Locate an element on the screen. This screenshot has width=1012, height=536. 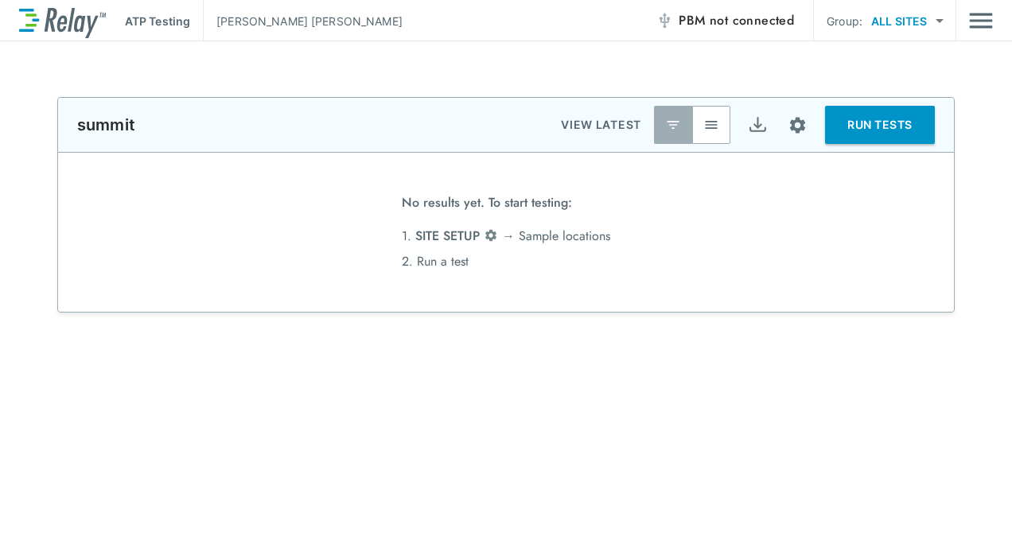
p: summit is located at coordinates (106, 125).